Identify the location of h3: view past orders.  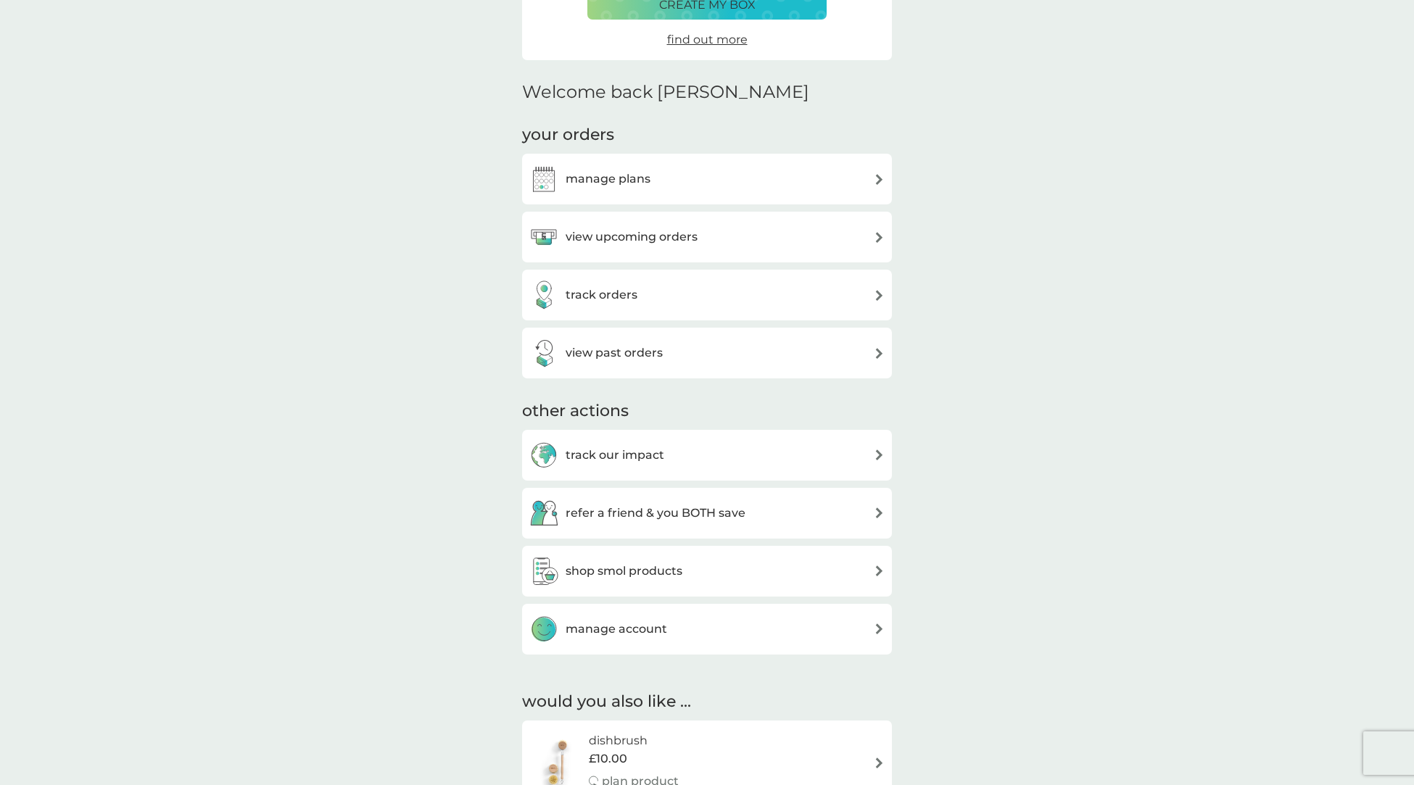
(614, 353).